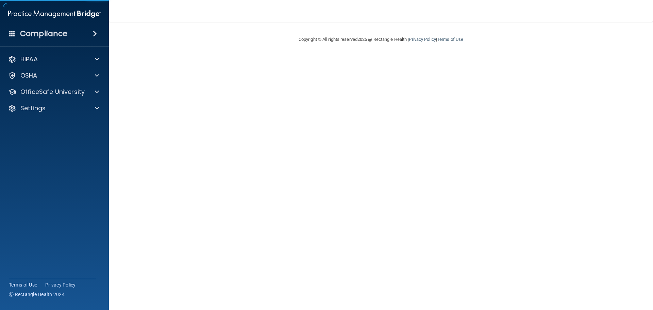  What do you see at coordinates (44, 34) in the screenshot?
I see `h4: Compliance` at bounding box center [44, 34].